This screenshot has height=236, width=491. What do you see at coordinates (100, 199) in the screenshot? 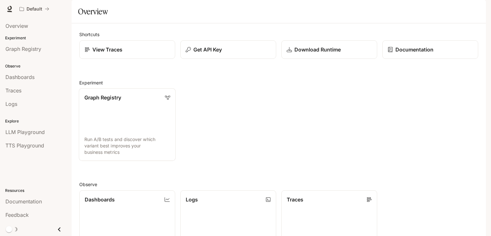
I see `p: Dashboards` at bounding box center [100, 199].